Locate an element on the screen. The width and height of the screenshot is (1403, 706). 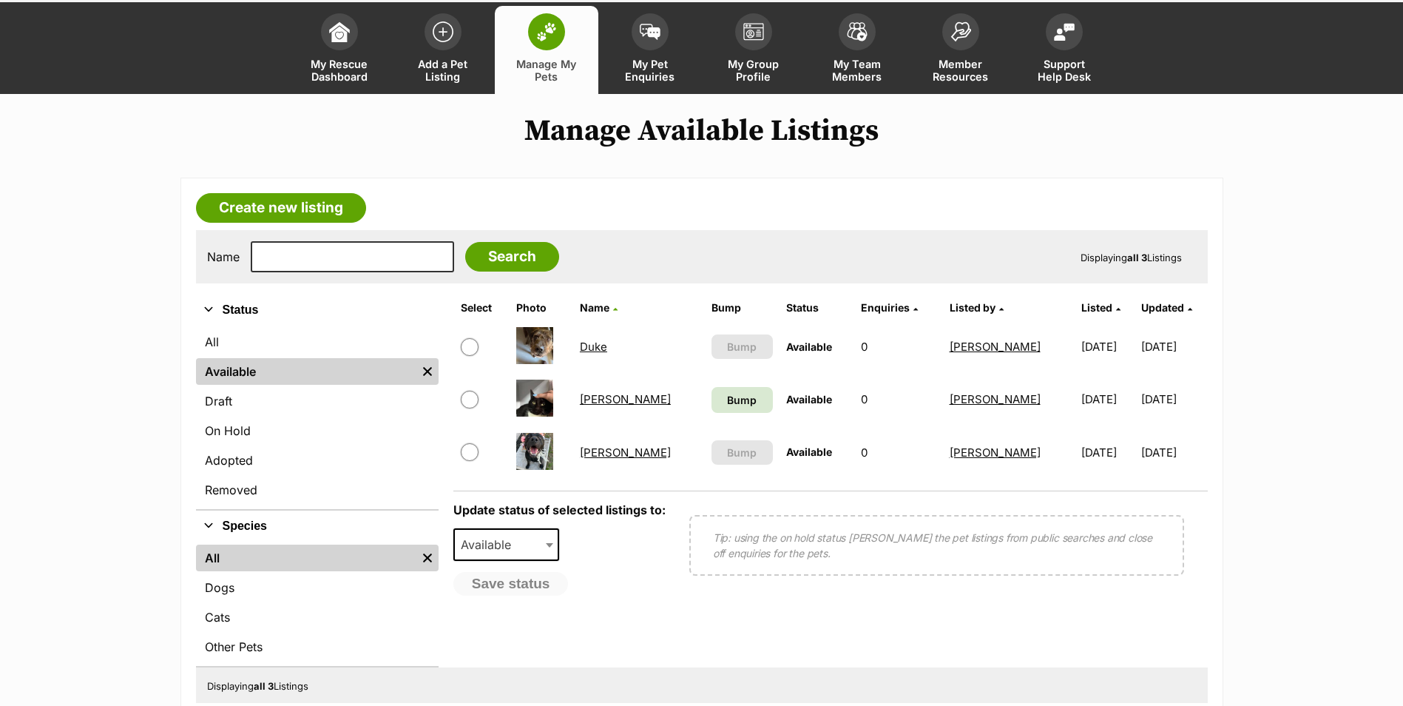
img: help-desk-icon-fdf02630f3aa405de69fd3d07c3f3aa587a6932b1a1747fa1d2bba05be0121f9.svg is located at coordinates (1064, 32).